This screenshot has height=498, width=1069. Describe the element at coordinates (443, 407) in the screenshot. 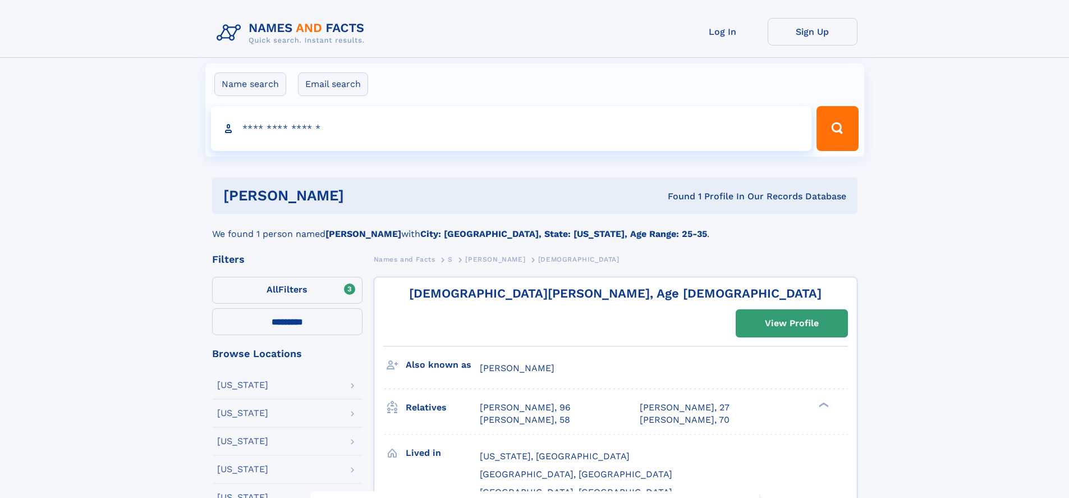

I see `h3: Relatives` at that location.